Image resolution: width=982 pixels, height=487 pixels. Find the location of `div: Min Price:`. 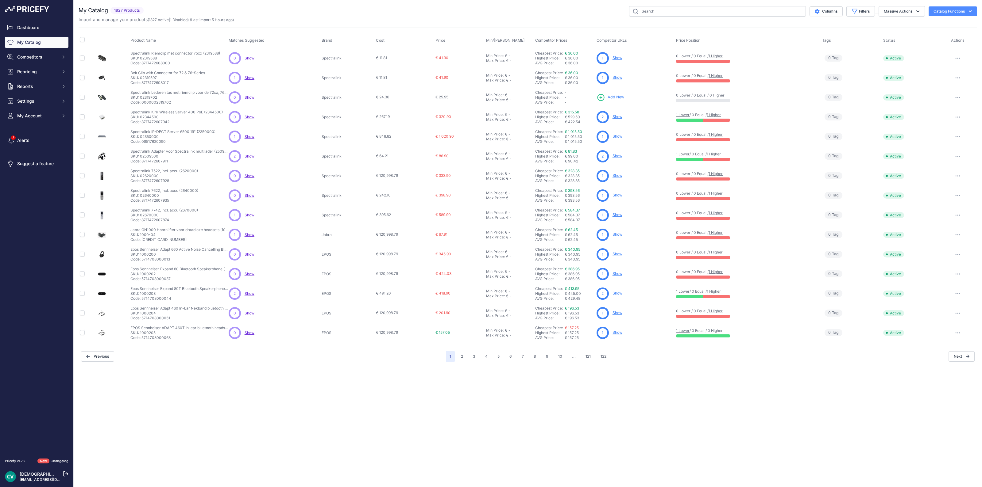

div: Min Price: is located at coordinates (494, 75).